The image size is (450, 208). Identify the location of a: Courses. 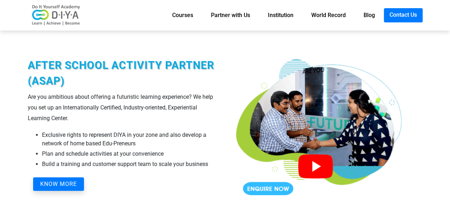
(183, 15).